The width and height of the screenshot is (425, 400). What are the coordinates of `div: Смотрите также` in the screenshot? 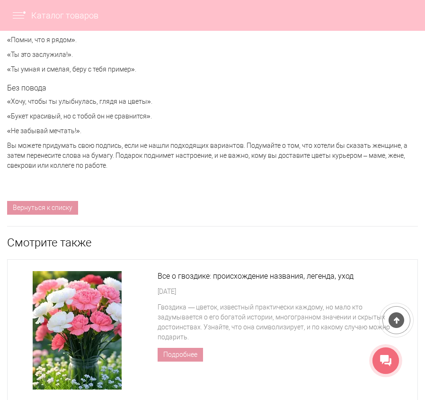 It's located at (213, 237).